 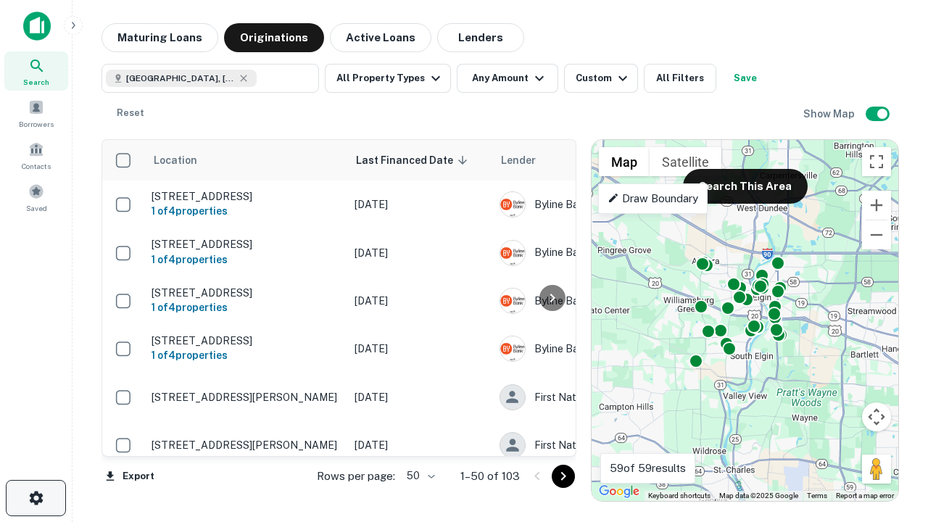 What do you see at coordinates (508, 78) in the screenshot?
I see `button: Any Amount` at bounding box center [508, 78].